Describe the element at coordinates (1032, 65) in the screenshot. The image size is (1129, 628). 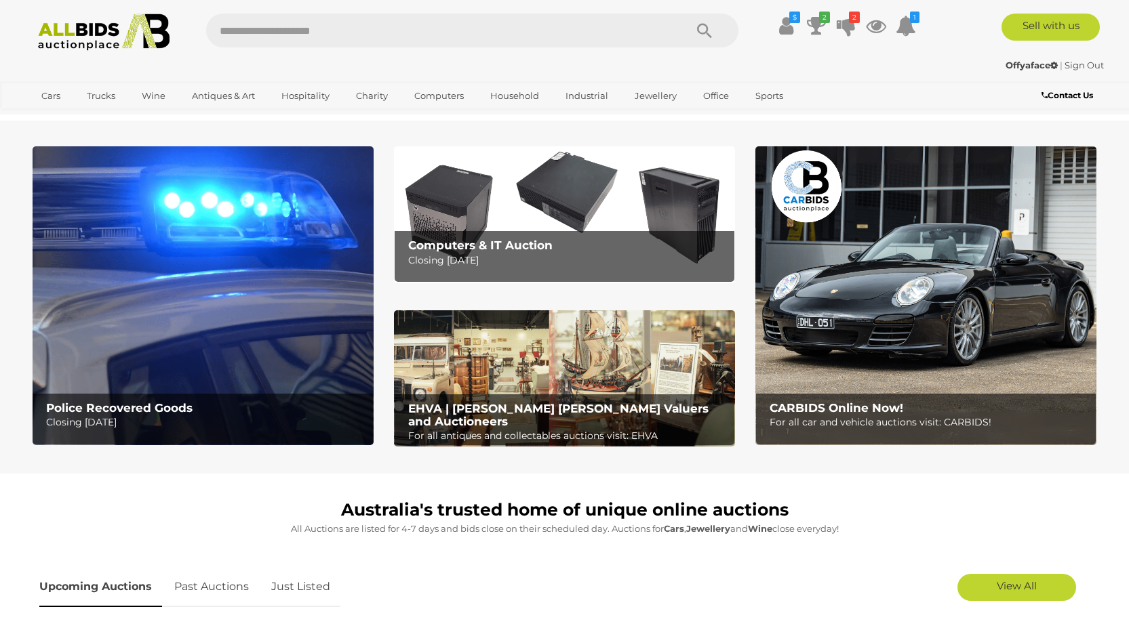
I see `a: Offyaface` at that location.